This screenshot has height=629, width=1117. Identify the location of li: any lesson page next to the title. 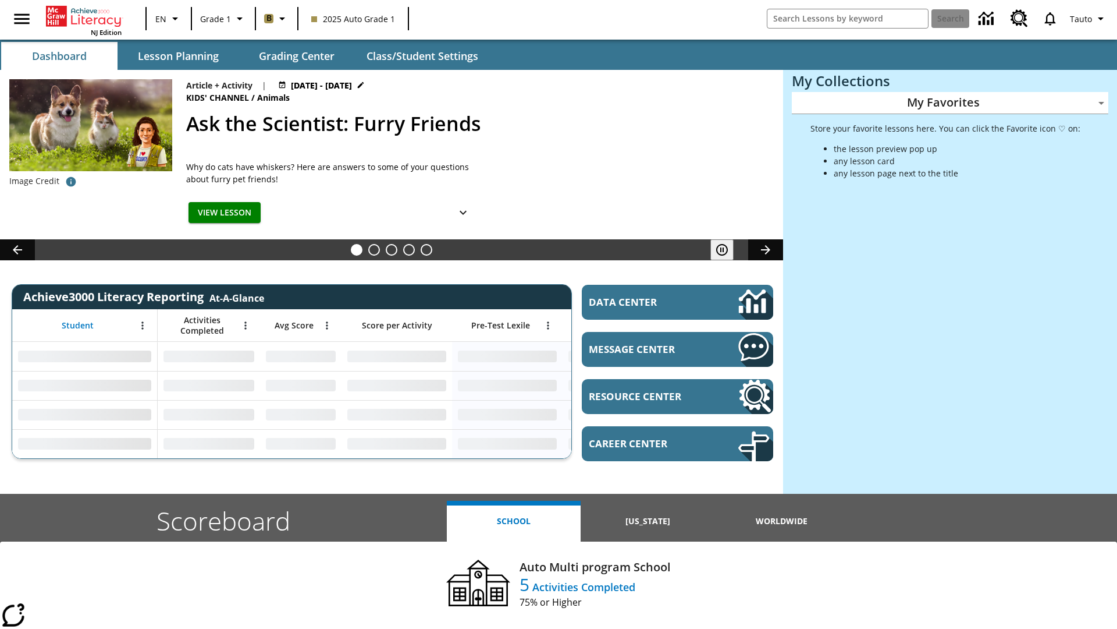
(957, 173).